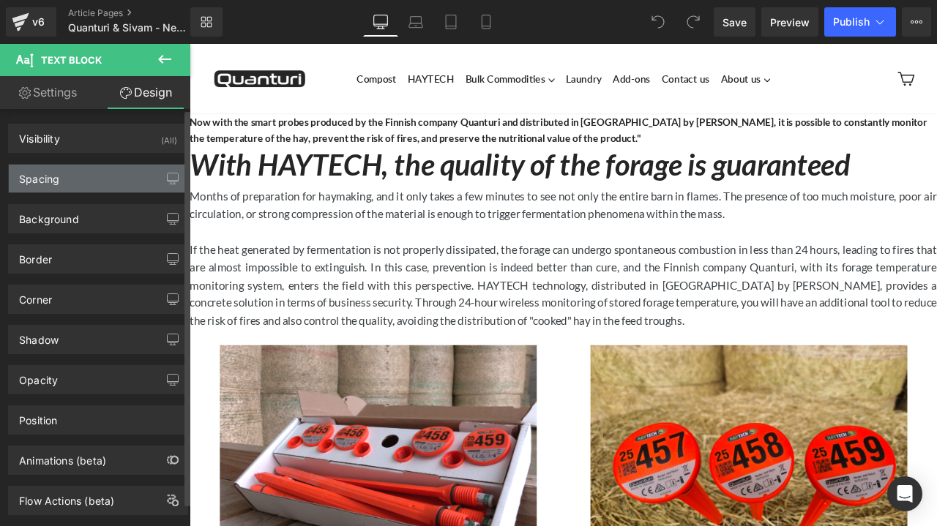 This screenshot has width=937, height=526. Describe the element at coordinates (467, 41) in the screenshot. I see `a: Laundry` at that location.